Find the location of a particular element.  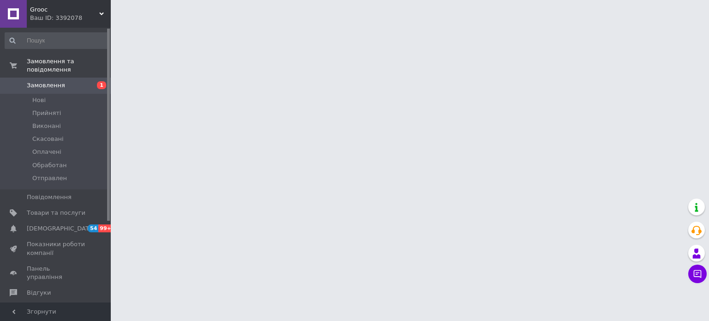

span: Отправлен is located at coordinates (49, 178).